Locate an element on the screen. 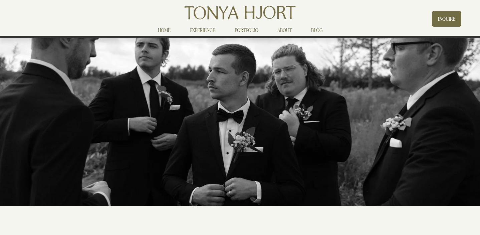 The image size is (480, 235). img: Tonya Hjort is located at coordinates (240, 13).